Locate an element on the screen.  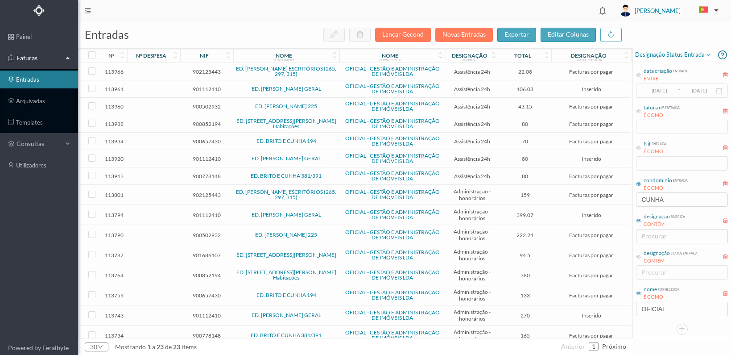
span: 113801 is located at coordinates (114, 195).